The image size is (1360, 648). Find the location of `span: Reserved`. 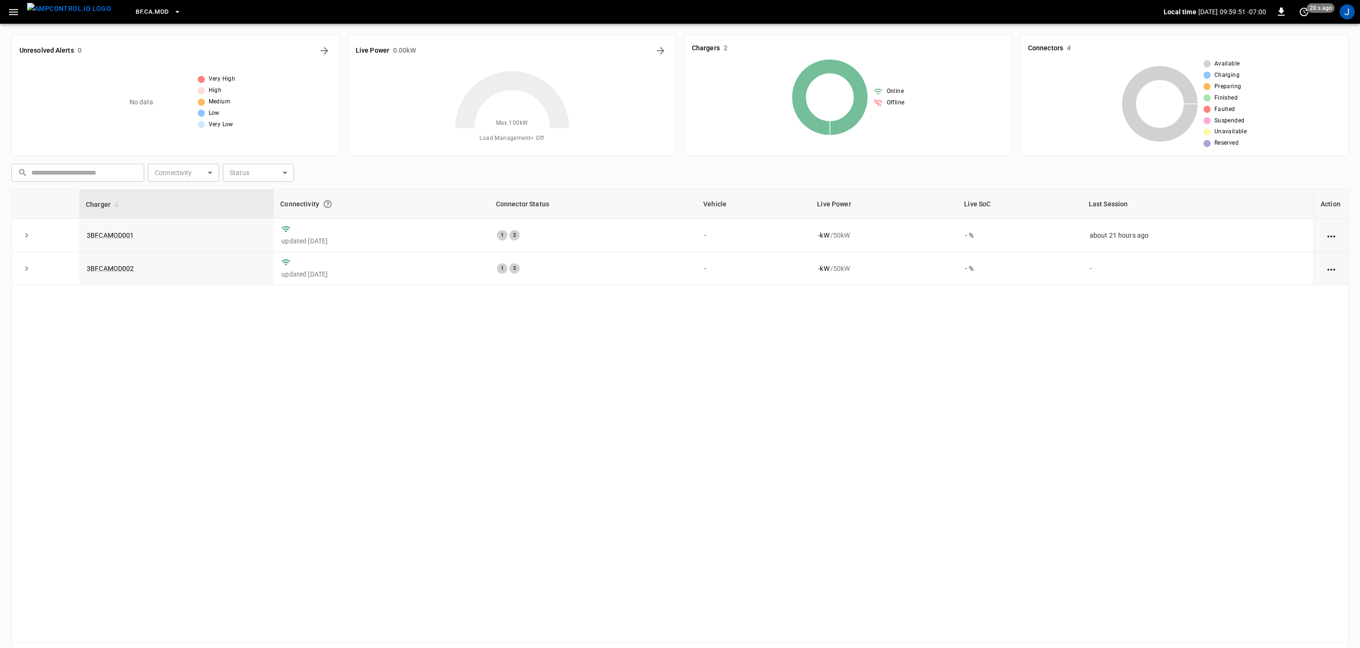

span: Reserved is located at coordinates (1227, 143).